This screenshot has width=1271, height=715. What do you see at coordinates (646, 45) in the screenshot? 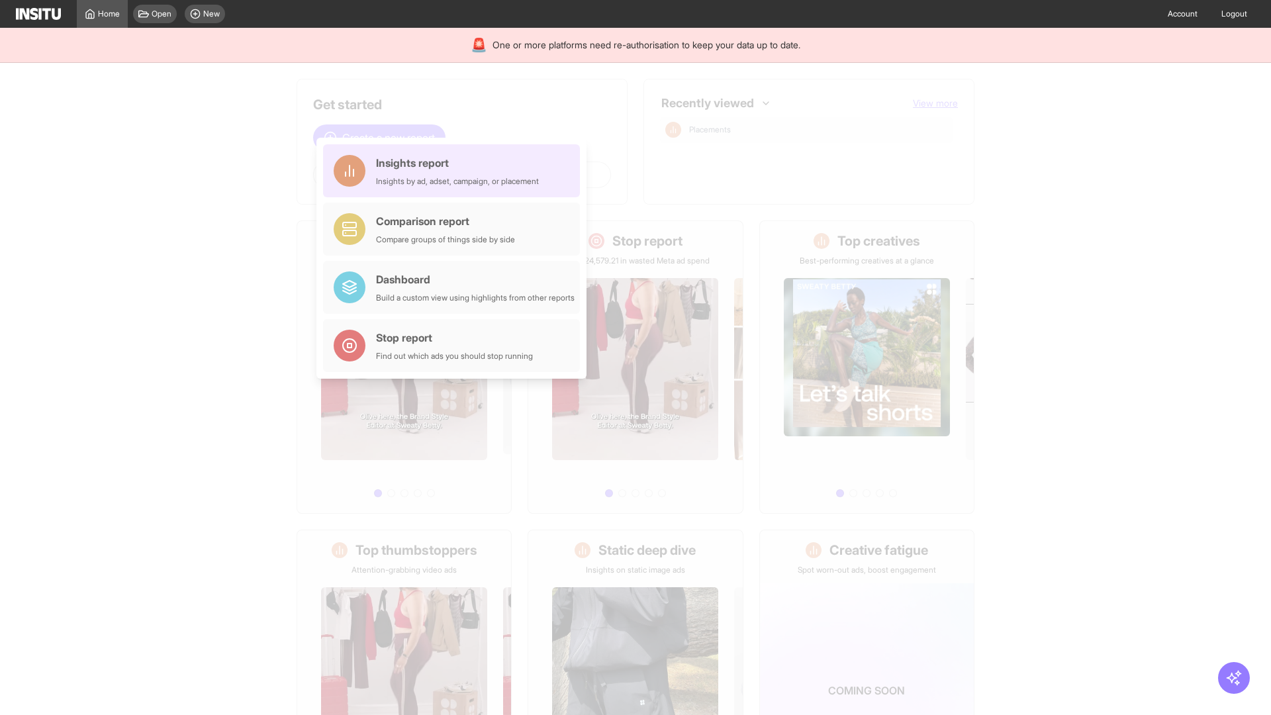
I see `span: One or more platforms need re-authorisation to keep your data up to date.` at bounding box center [646, 45].